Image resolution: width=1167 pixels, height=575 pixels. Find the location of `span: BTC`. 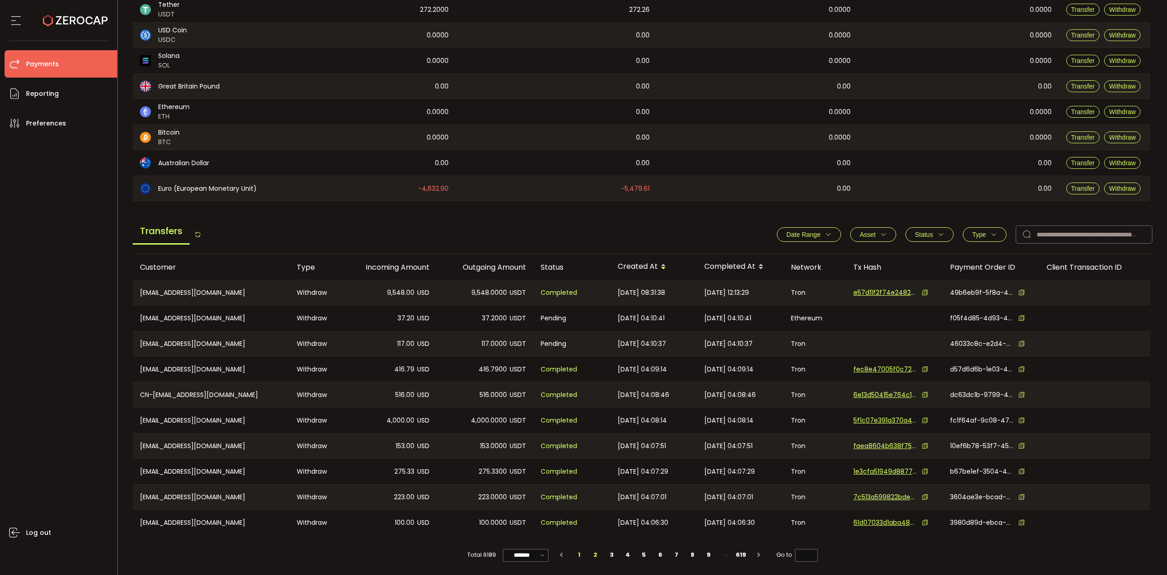

span: BTC is located at coordinates (169, 142).